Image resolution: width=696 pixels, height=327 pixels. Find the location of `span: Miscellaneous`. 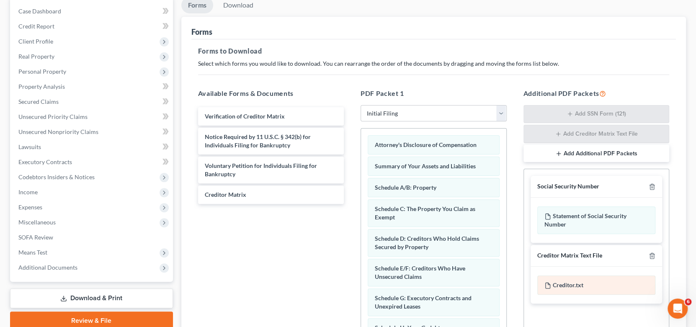

span: Miscellaneous is located at coordinates (37, 222).